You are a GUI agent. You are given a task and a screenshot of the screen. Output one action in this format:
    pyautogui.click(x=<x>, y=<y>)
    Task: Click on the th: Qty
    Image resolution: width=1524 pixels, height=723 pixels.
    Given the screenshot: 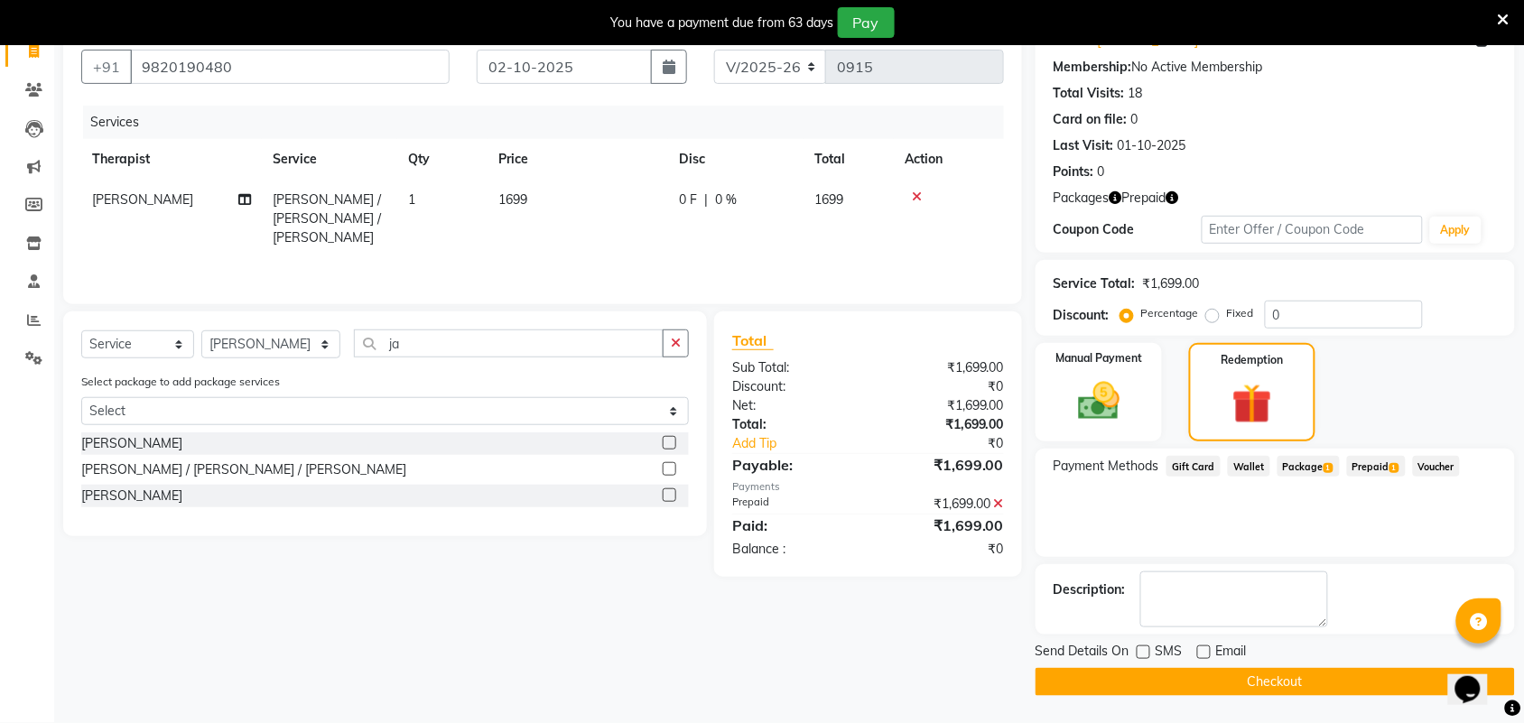 What is the action you would take?
    pyautogui.click(x=442, y=159)
    